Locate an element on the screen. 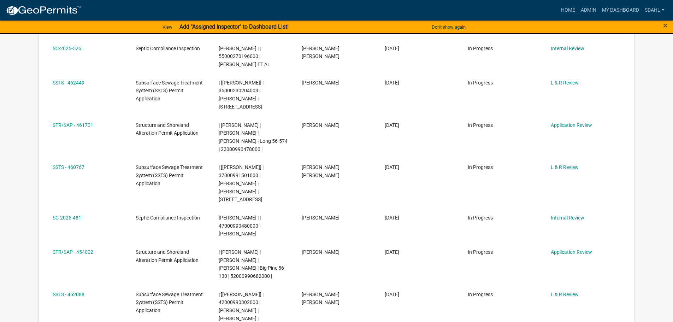 This screenshot has width=673, height=322. a: Admin is located at coordinates (589, 10).